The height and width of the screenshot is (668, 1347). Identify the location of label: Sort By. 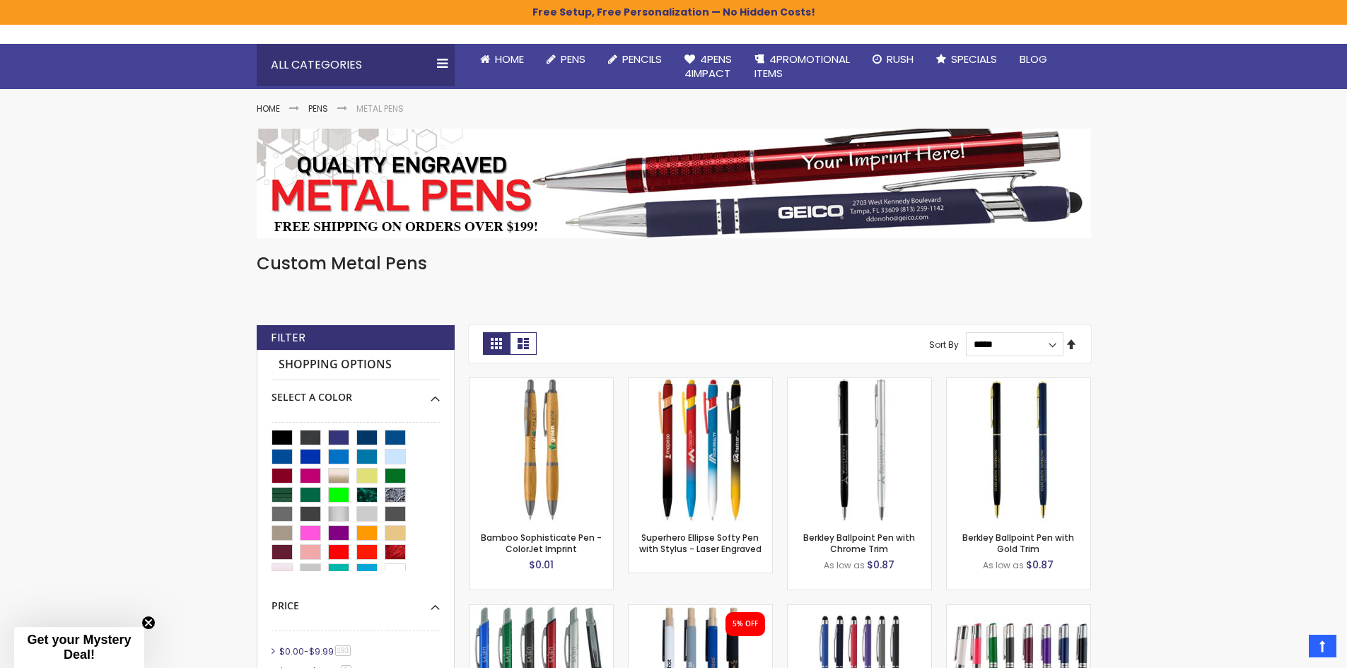
(944, 344).